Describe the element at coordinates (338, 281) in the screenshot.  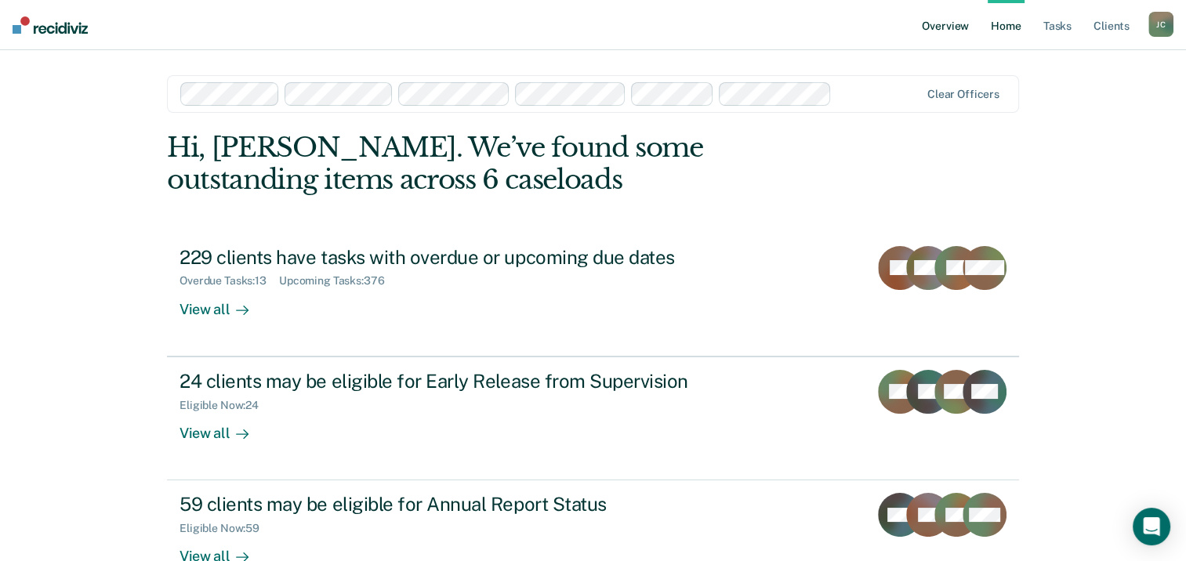
I see `div: Upcoming Tasks : 376` at that location.